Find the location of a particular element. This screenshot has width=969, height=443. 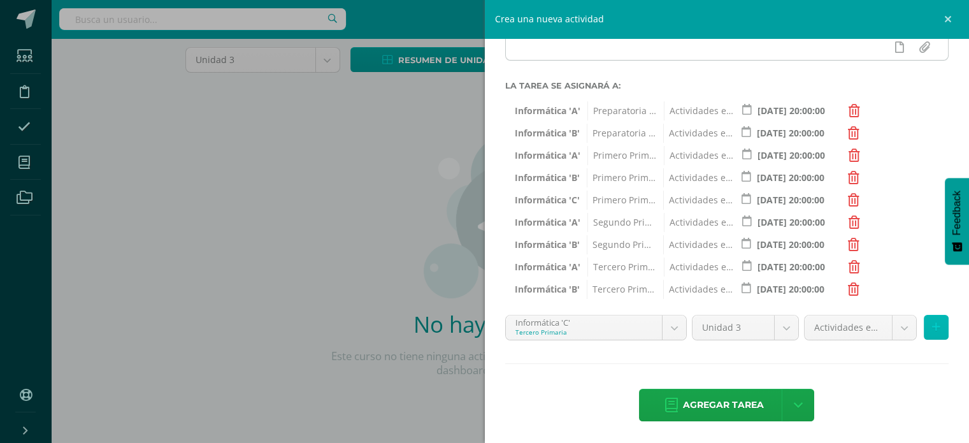

a: Actividades en clase (60.0%) is located at coordinates (860, 327).